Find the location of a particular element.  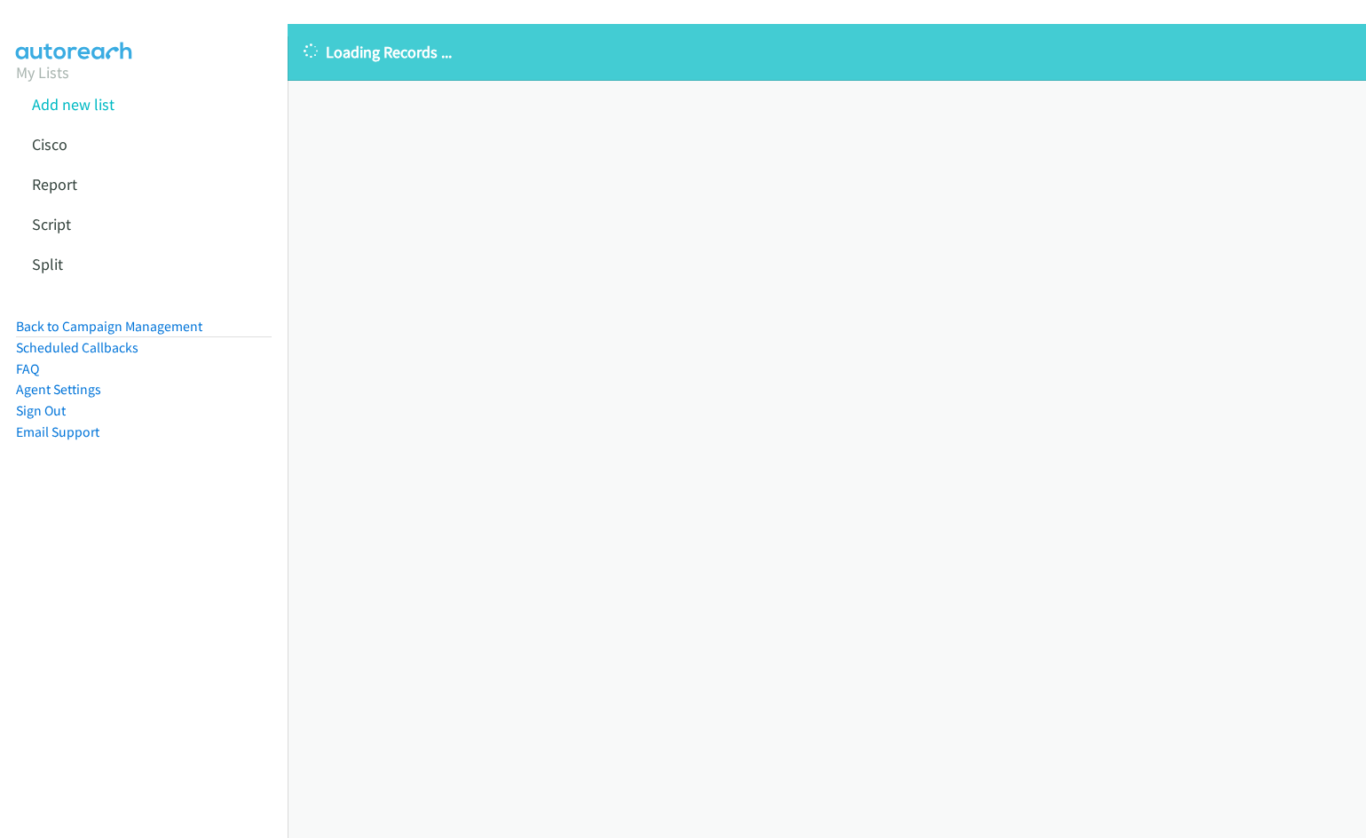

a: Sign Out is located at coordinates (41, 410).